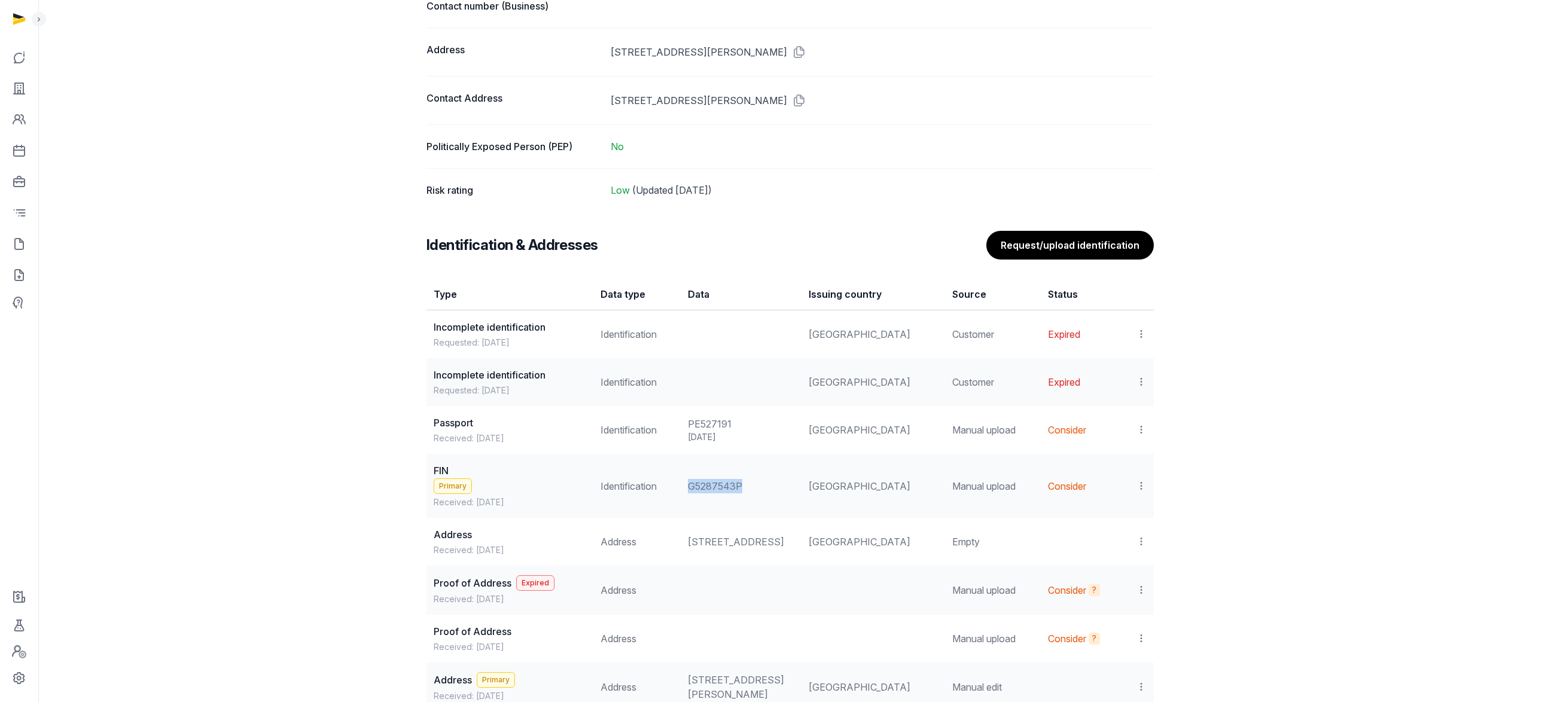  What do you see at coordinates (514, 52) in the screenshot?
I see `dt: Address` at bounding box center [514, 52].